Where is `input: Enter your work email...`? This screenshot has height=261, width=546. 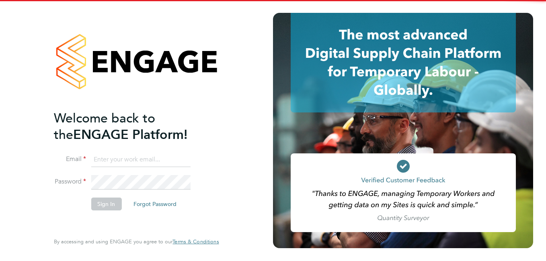 input: Enter your work email... is located at coordinates (140, 160).